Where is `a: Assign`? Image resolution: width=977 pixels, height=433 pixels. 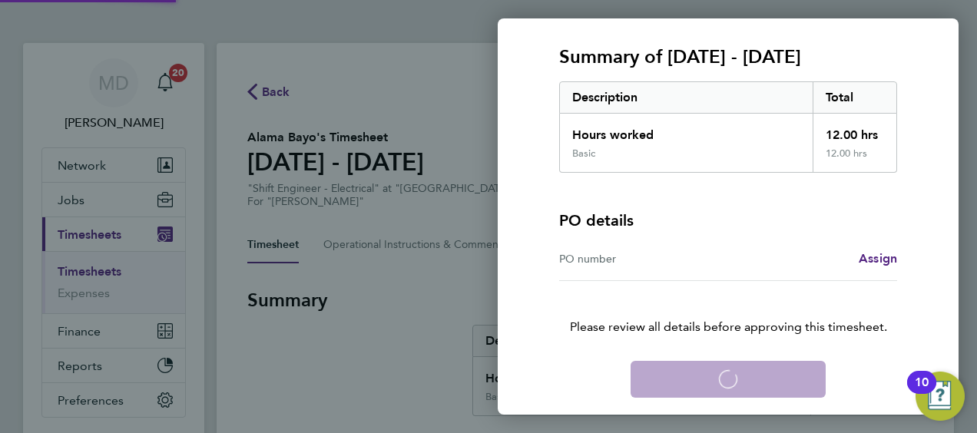
a: Assign is located at coordinates (878, 259).